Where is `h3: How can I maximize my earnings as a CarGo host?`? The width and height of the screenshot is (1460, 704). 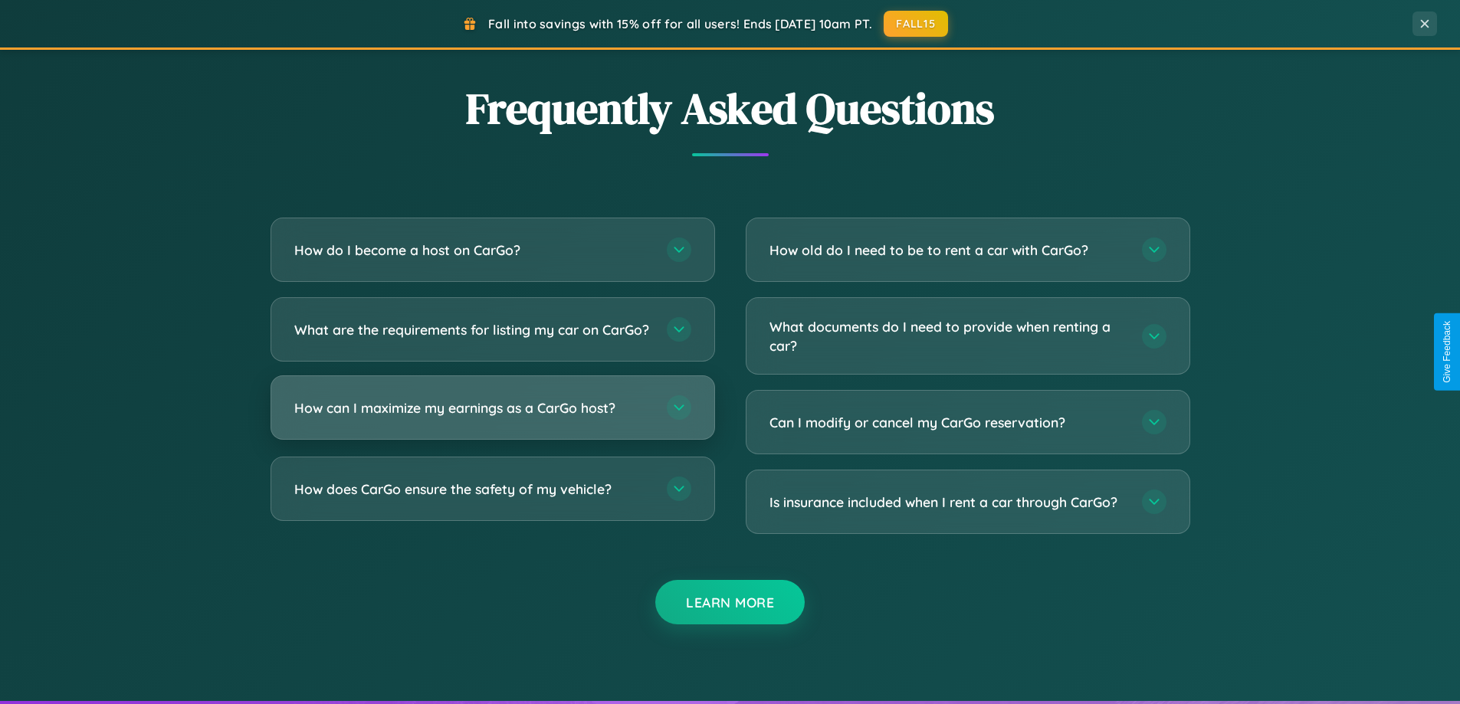 h3: How can I maximize my earnings as a CarGo host? is located at coordinates (473, 408).